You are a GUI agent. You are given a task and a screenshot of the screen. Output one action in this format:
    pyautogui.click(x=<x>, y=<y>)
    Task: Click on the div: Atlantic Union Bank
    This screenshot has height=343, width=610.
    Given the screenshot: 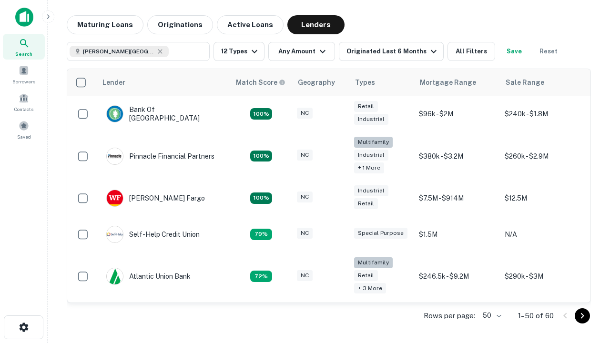 What is the action you would take?
    pyautogui.click(x=148, y=276)
    